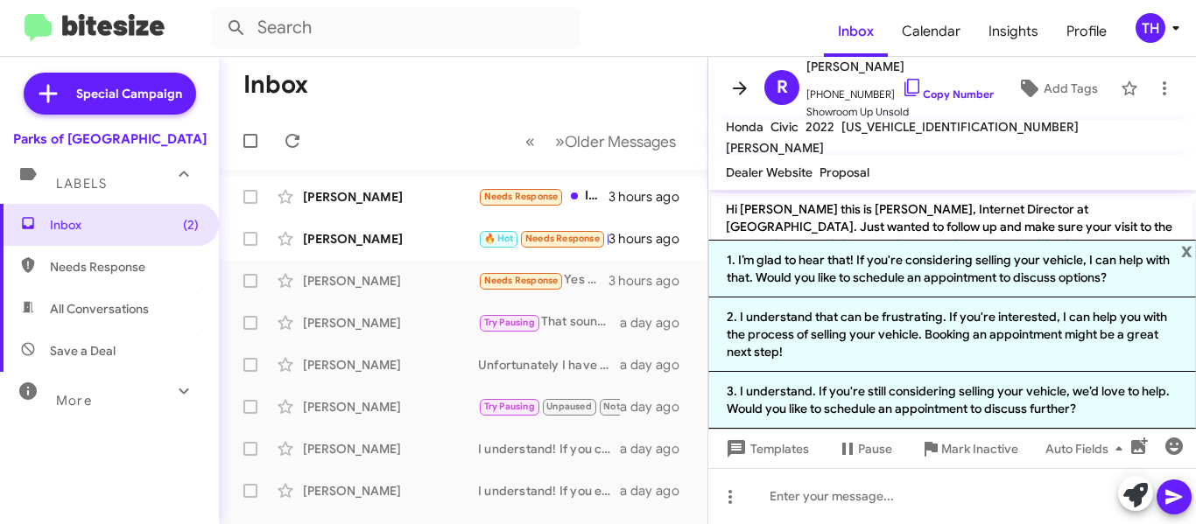 The width and height of the screenshot is (1196, 524). Describe the element at coordinates (530, 141) in the screenshot. I see `button: Previous` at that location.